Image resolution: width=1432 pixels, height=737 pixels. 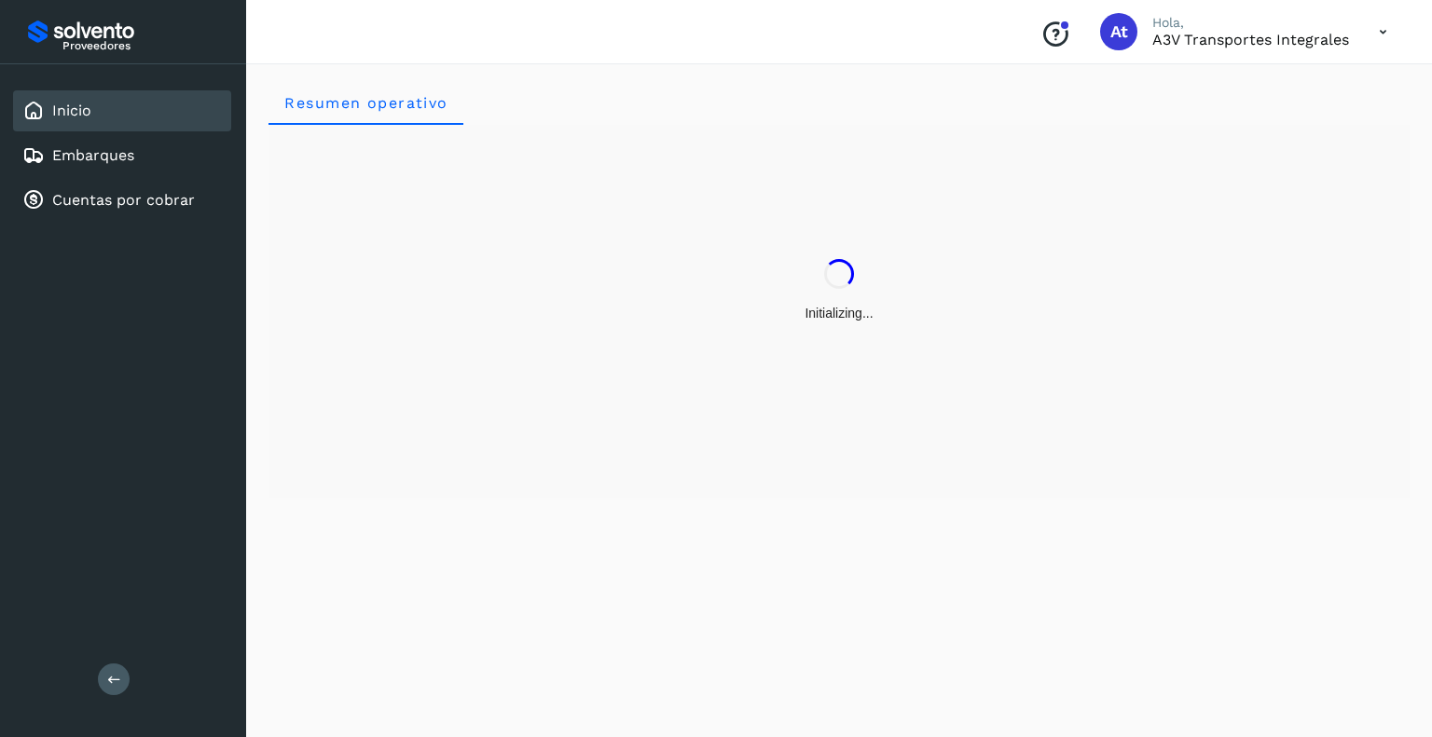 I want to click on p: A3V transportes integrales, so click(x=1250, y=39).